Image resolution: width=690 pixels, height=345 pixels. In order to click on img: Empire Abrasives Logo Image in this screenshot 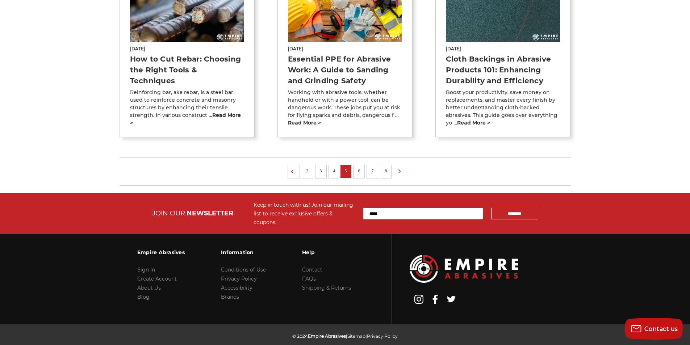, I will do `click(464, 269)`.